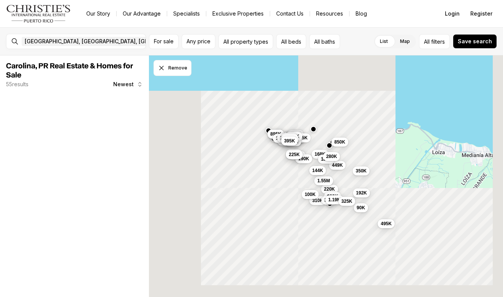 The image size is (503, 297). Describe the element at coordinates (317, 170) in the screenshot. I see `button: 144K` at that location.